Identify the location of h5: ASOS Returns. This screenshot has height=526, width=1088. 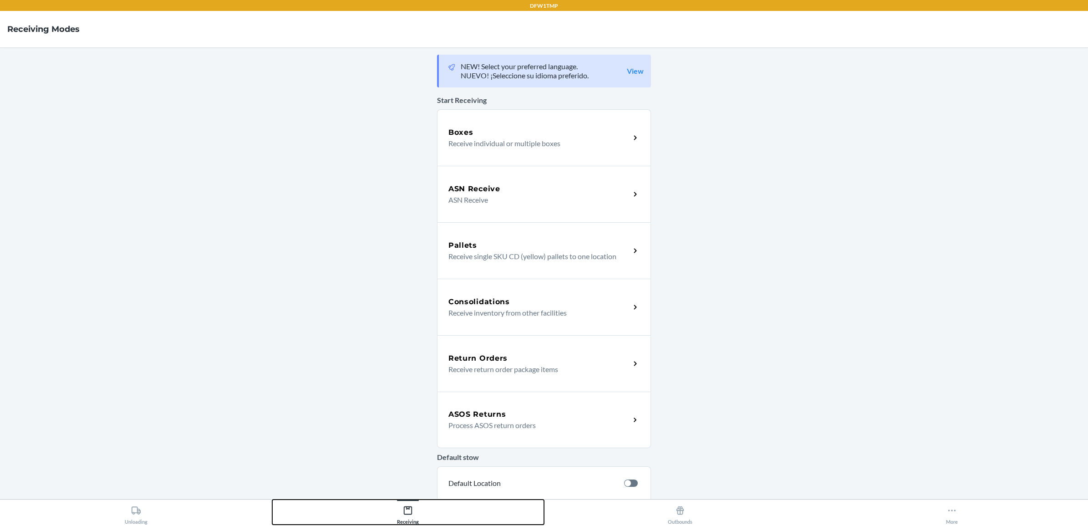
(477, 414).